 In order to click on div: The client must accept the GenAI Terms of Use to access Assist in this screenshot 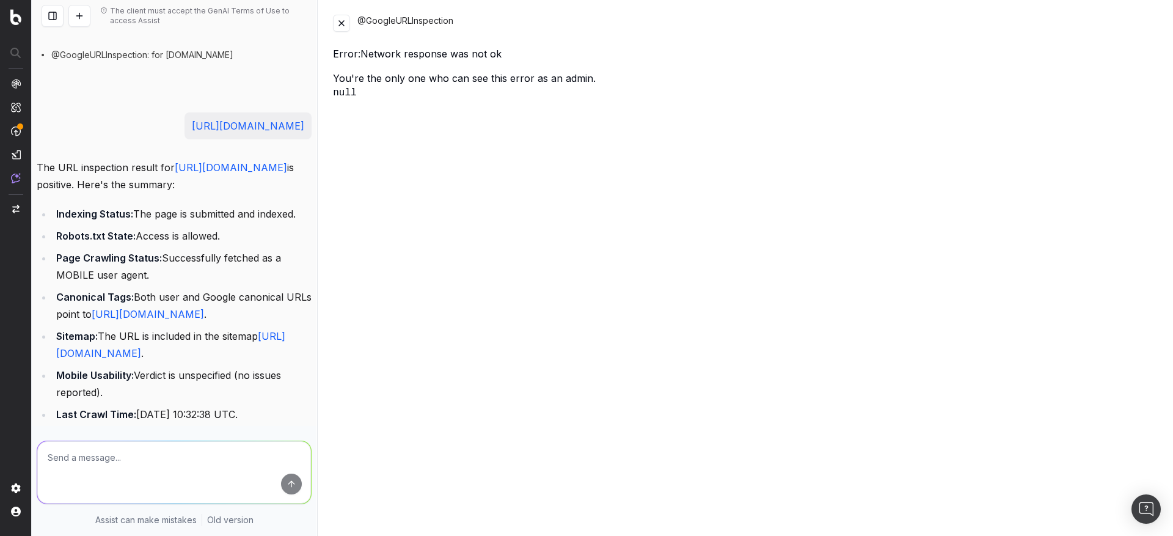, I will do `click(208, 16)`.